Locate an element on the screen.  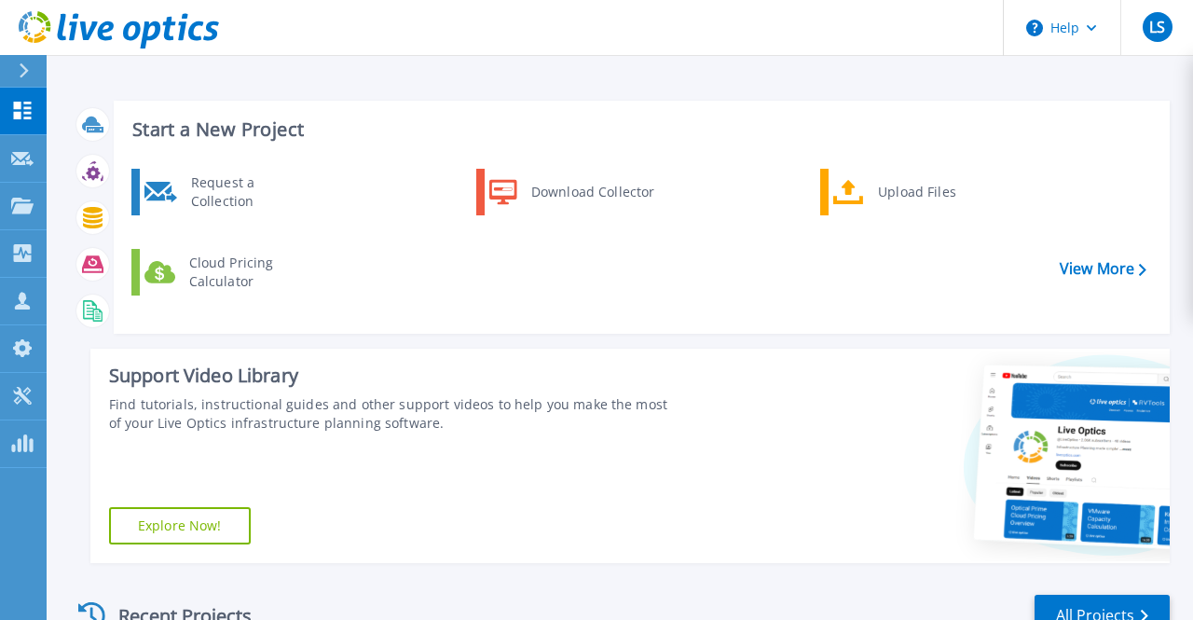
span: LS is located at coordinates (1157, 27).